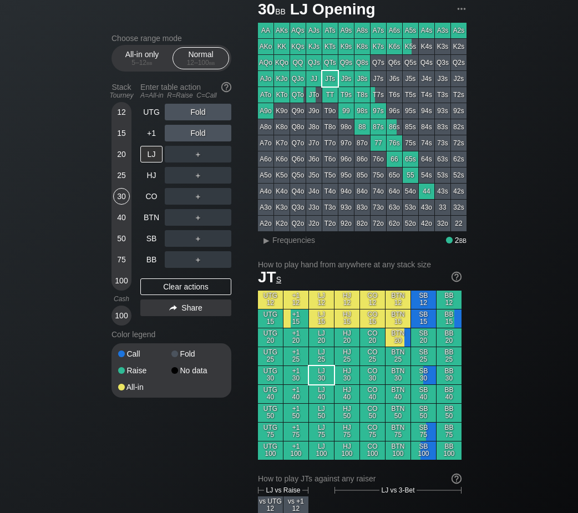  I want to click on div: BTN 20, so click(398, 337).